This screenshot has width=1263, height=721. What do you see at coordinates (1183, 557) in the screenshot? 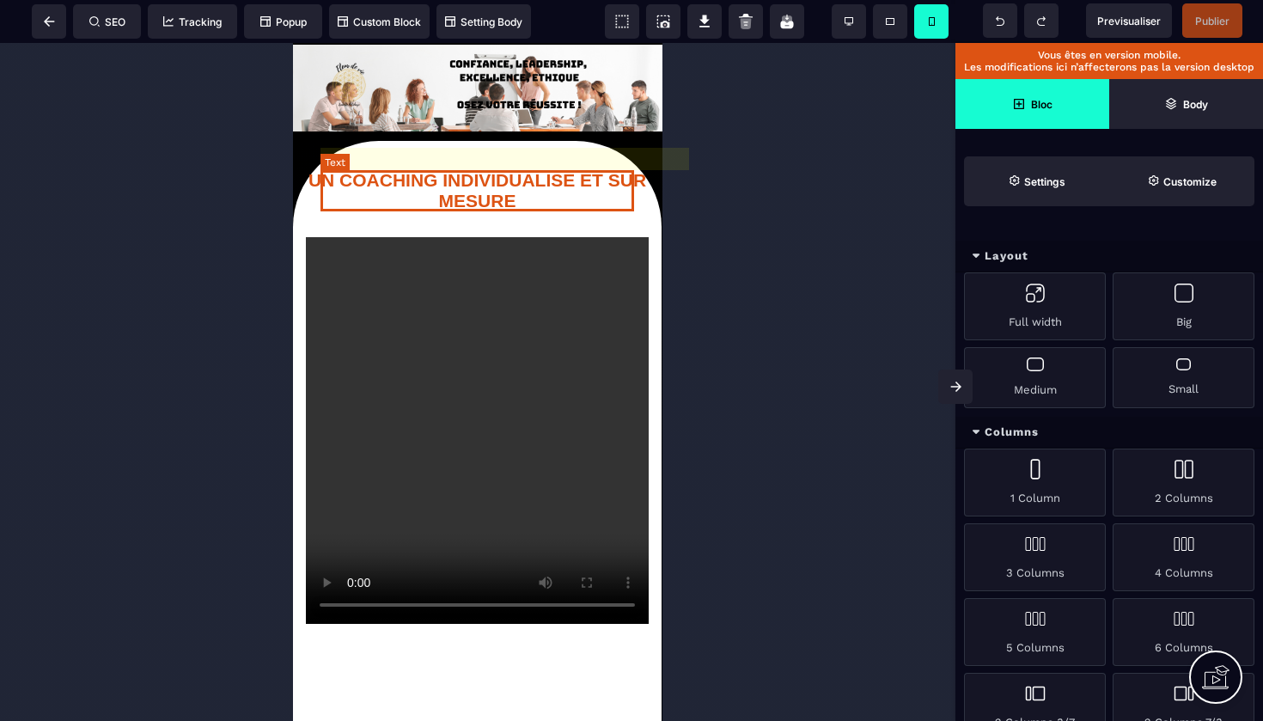
I see `div: 4 Columns` at bounding box center [1183, 557].